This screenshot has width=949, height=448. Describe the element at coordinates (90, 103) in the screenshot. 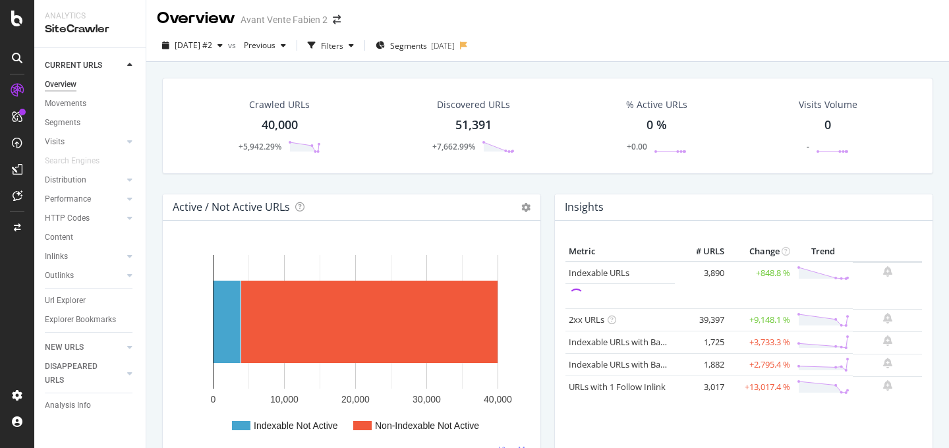

I see `a: Movements` at that location.